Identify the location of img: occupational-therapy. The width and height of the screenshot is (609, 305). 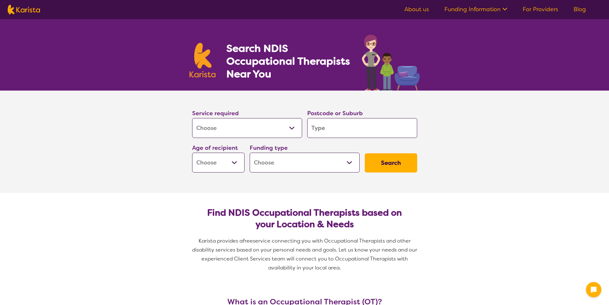
(391, 62).